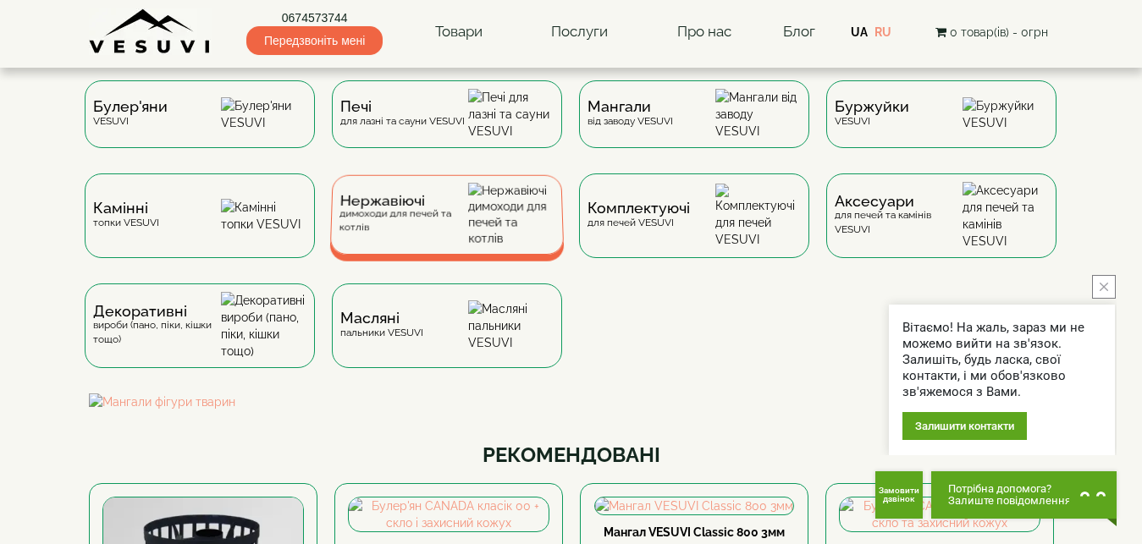 This screenshot has width=1142, height=544. Describe the element at coordinates (964, 426) in the screenshot. I see `div: Залишити контакти` at that location.